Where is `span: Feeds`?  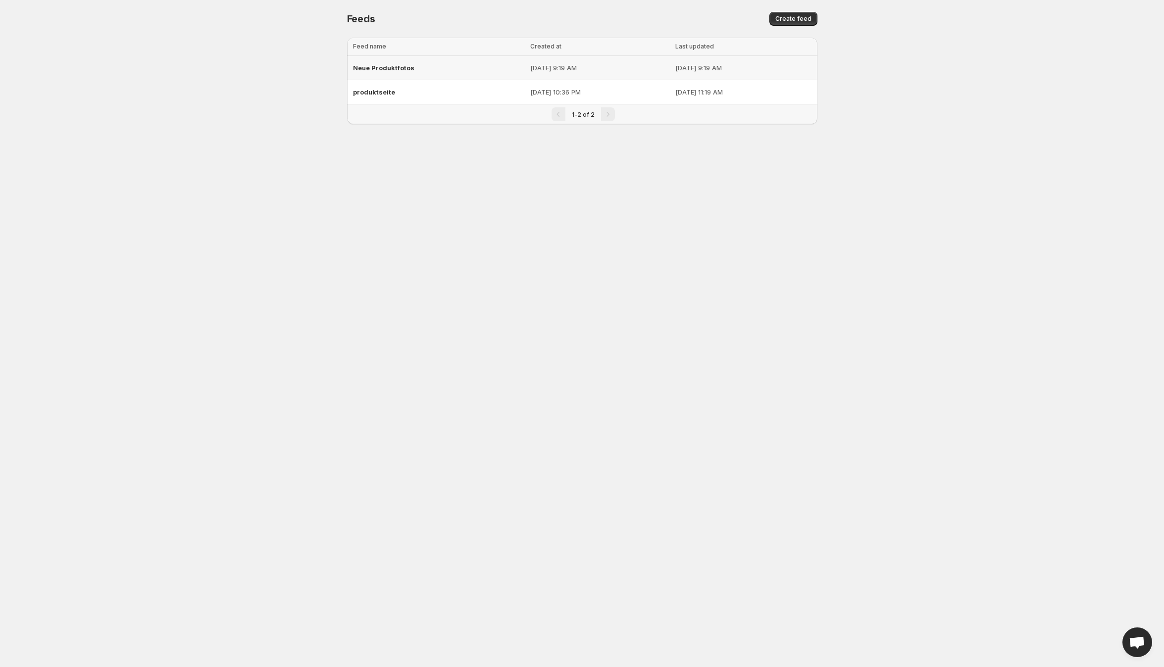
span: Feeds is located at coordinates (361, 19).